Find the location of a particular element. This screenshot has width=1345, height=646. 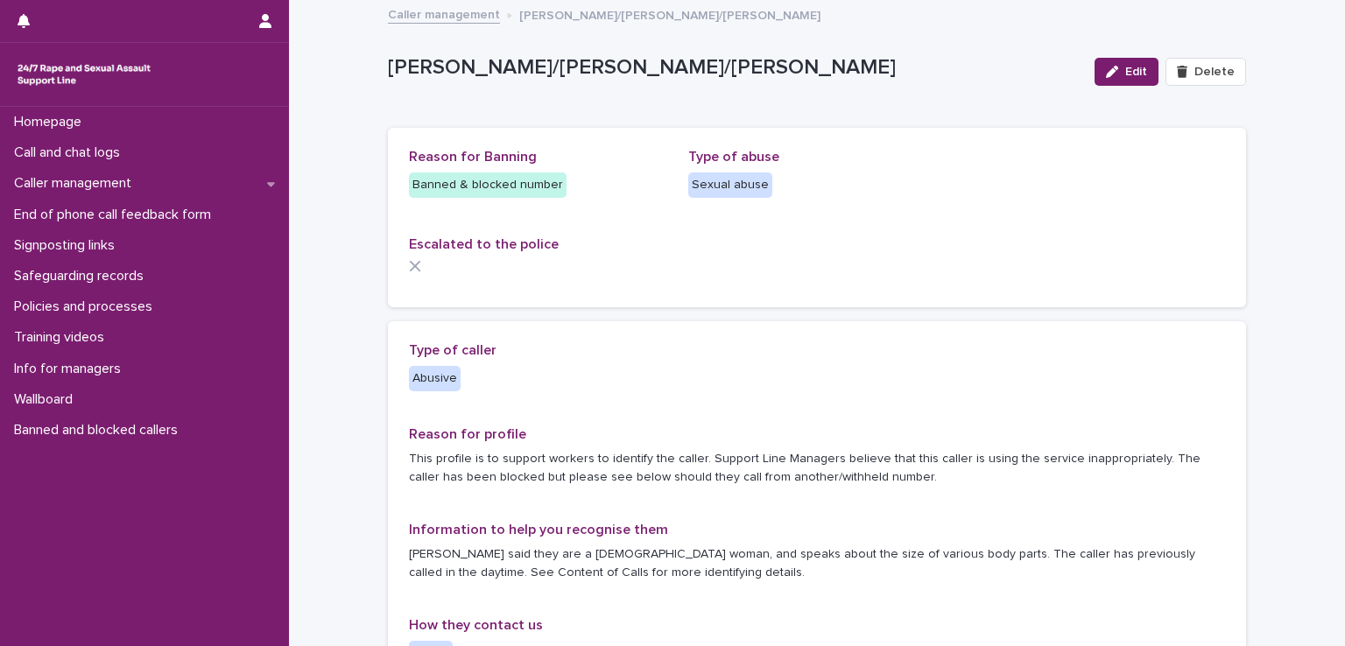

div: Sexual abuse is located at coordinates (730, 185).